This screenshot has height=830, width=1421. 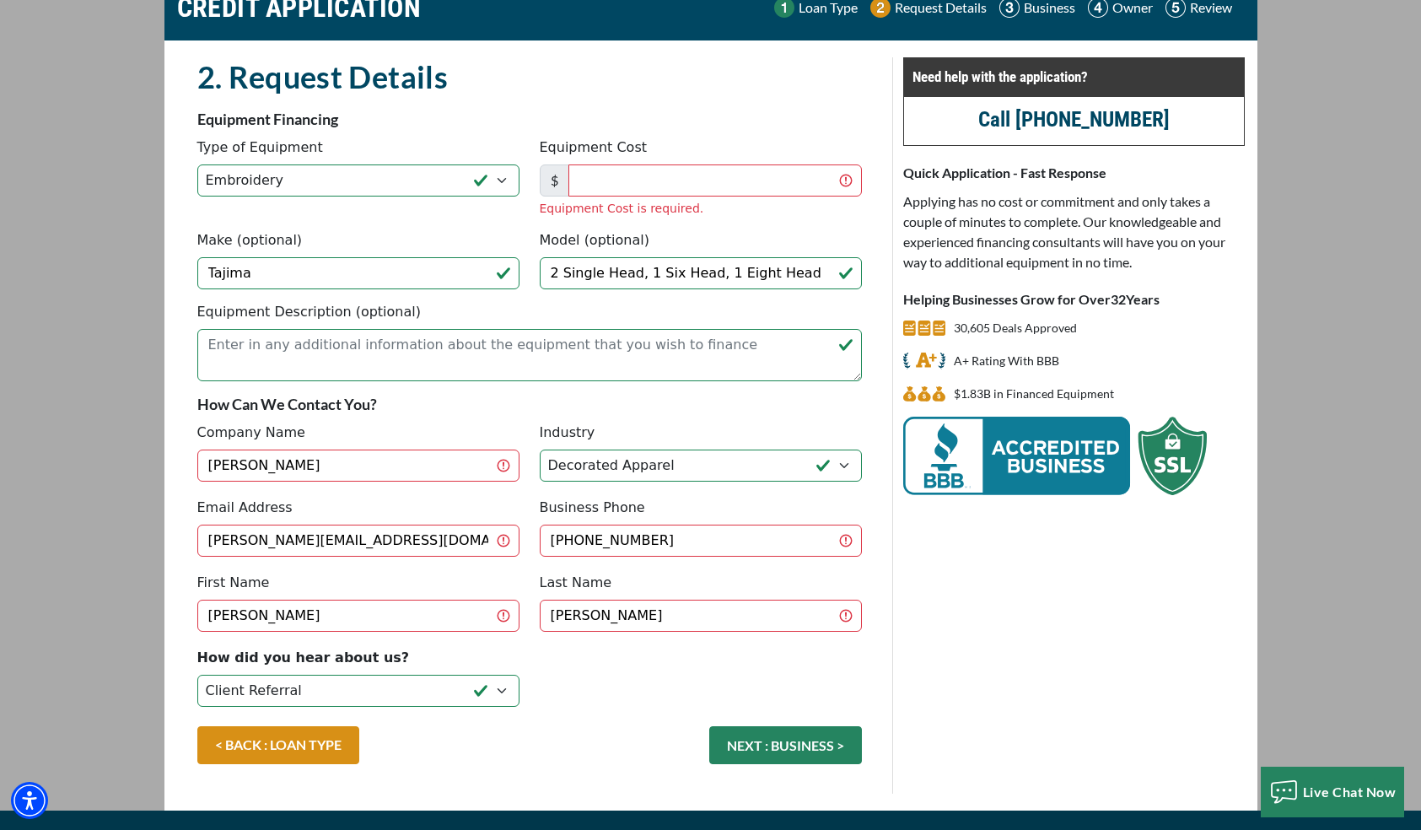 What do you see at coordinates (595, 240) in the screenshot?
I see `label: Model (optional)` at bounding box center [595, 240].